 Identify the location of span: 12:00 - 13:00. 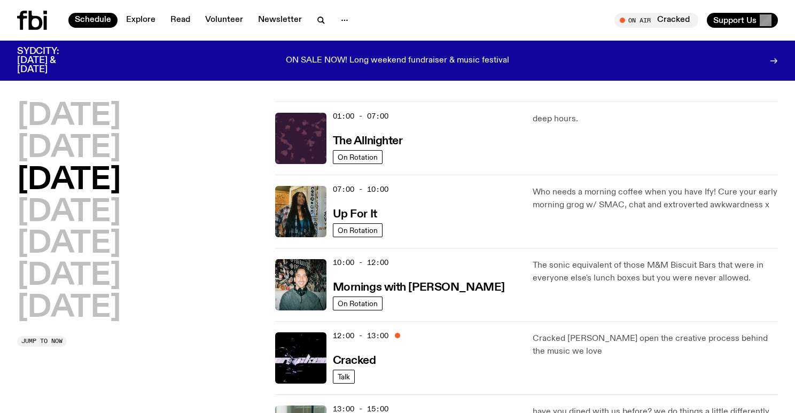
(361, 335).